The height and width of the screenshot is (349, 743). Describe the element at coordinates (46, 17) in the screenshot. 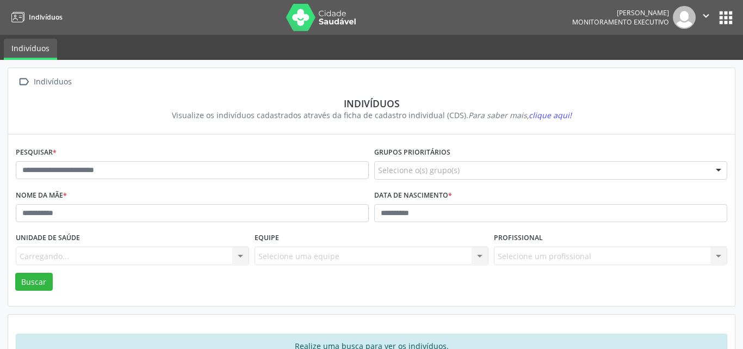

I see `span: Indivíduos` at that location.